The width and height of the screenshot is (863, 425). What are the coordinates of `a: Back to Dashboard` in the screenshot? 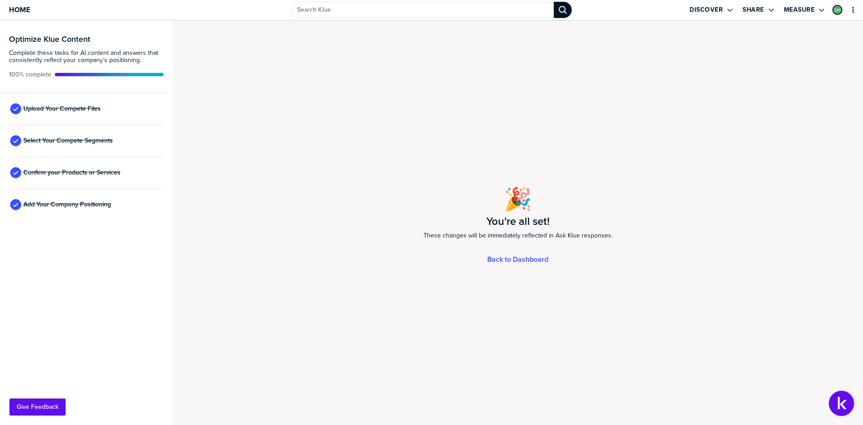 It's located at (518, 259).